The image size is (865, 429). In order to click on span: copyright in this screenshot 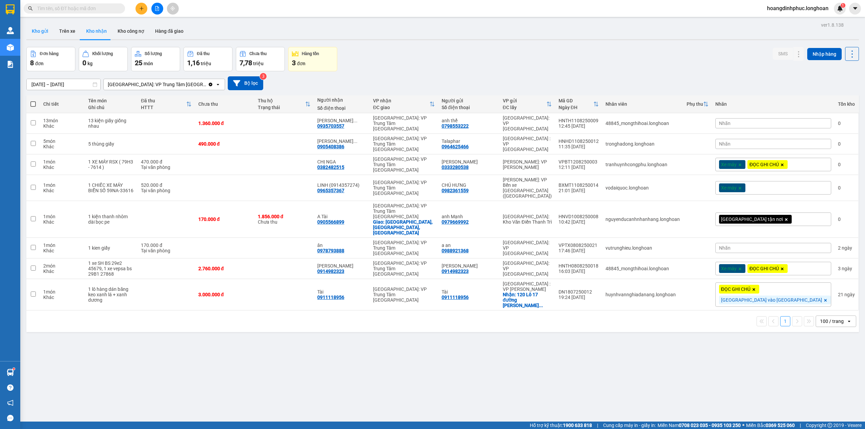, I will do `click(829, 425)`.